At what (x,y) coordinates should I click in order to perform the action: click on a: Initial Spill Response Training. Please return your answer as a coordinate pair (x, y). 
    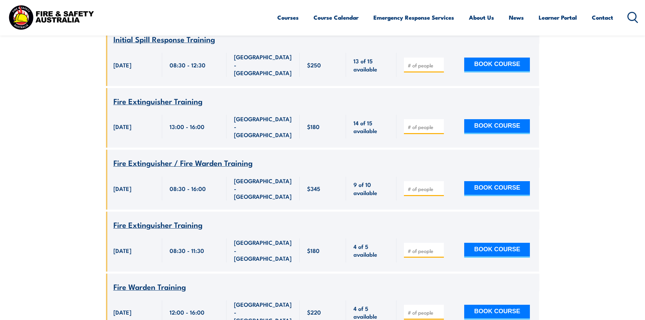
    Looking at the image, I should click on (164, 39).